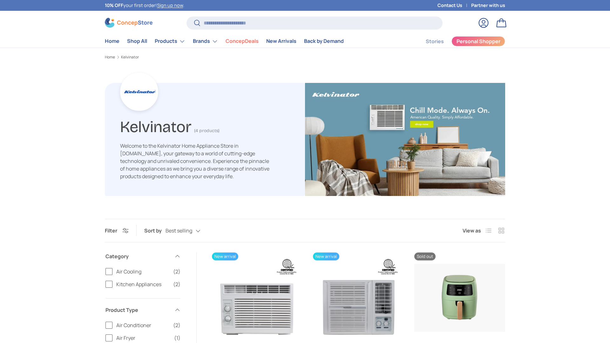 The image size is (610, 343). What do you see at coordinates (170, 41) in the screenshot?
I see `a: Products` at bounding box center [170, 41].